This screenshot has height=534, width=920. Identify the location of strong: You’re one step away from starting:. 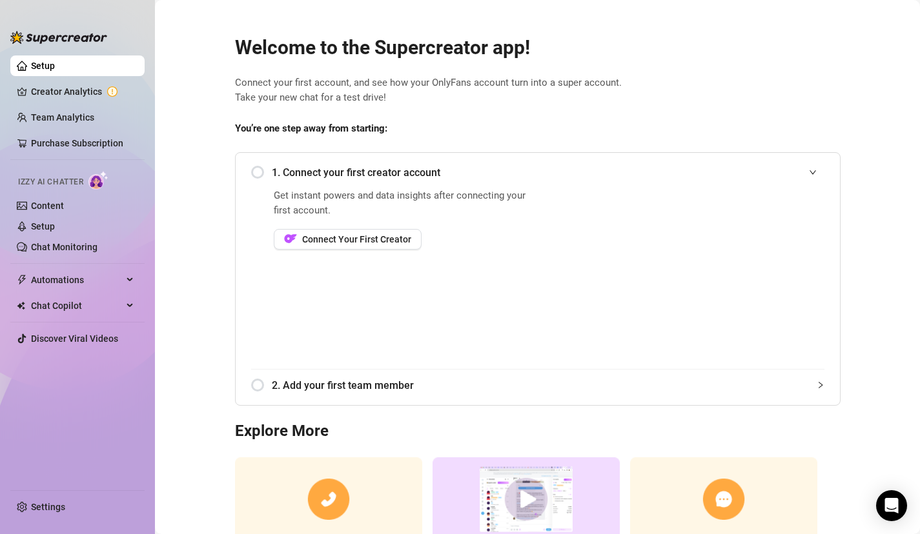
(311, 128).